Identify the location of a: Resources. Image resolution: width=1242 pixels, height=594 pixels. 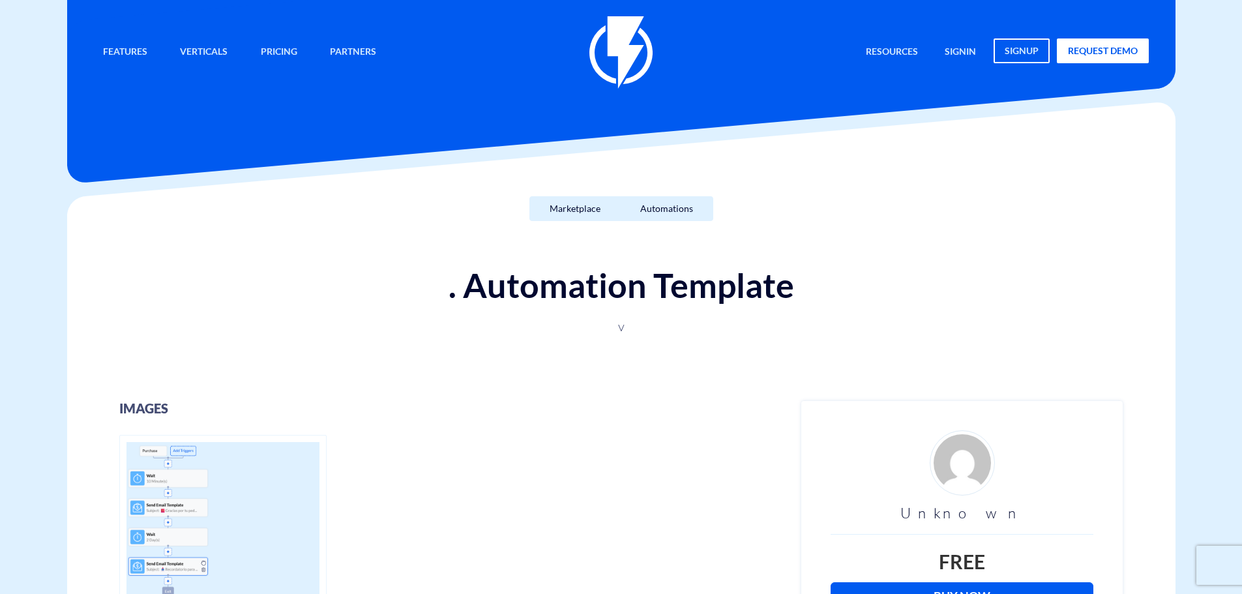
(892, 52).